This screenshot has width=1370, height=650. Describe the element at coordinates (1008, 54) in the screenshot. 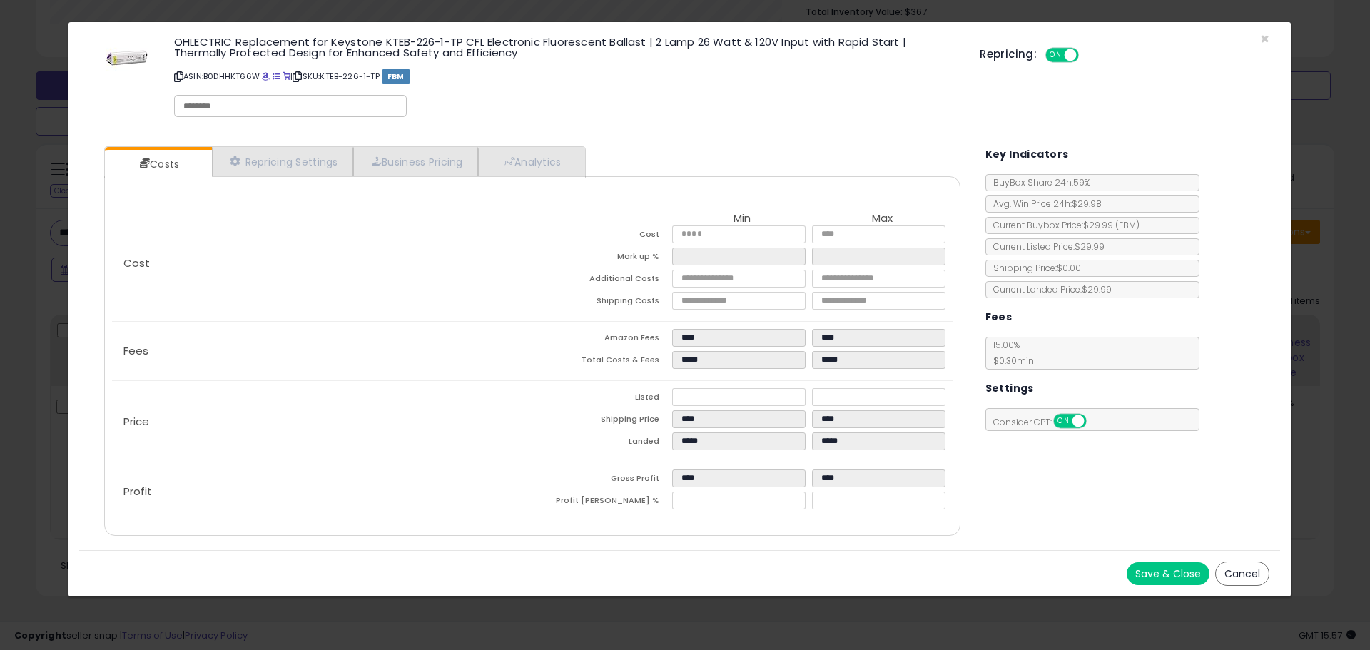

I see `h5: Repricing:` at that location.